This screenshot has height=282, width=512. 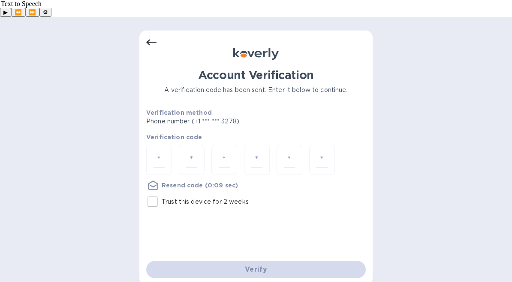 I want to click on button: Forward, so click(x=32, y=12).